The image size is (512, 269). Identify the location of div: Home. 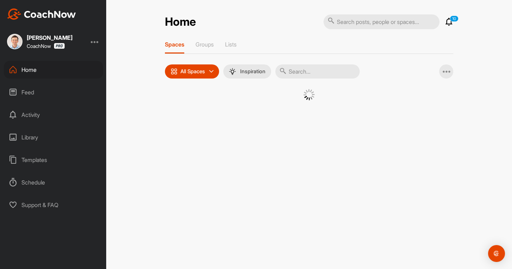
(53, 70).